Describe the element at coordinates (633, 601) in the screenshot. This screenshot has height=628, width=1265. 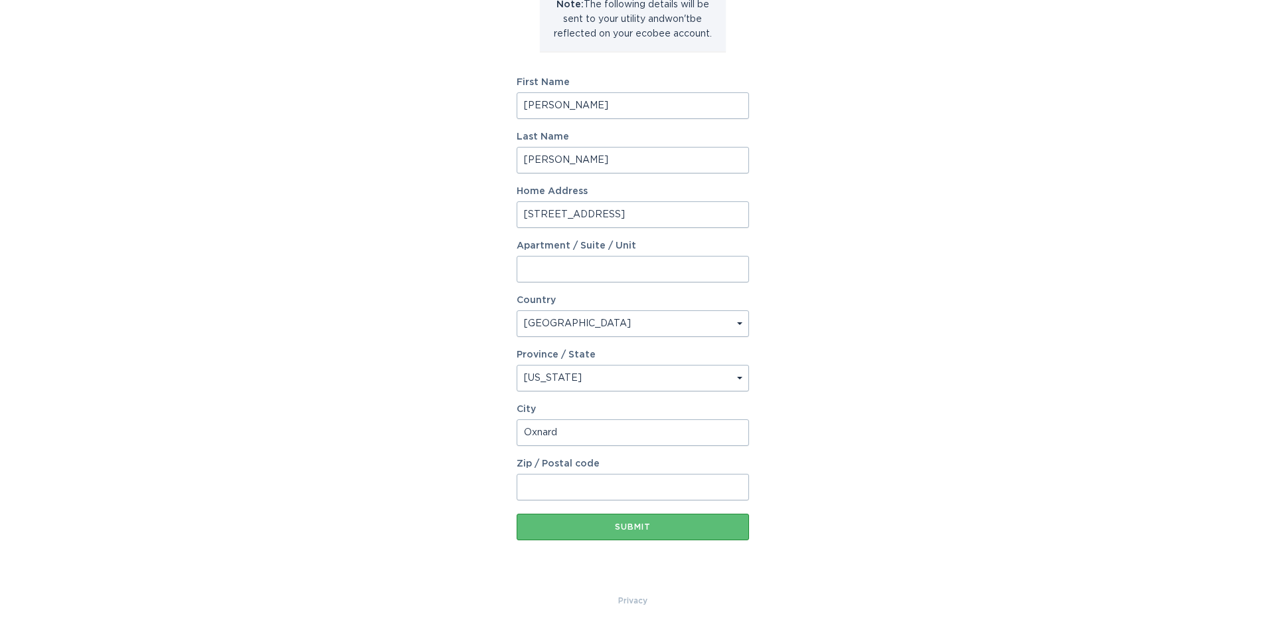
I see `a: Privacy Policy & Terms of Use` at that location.